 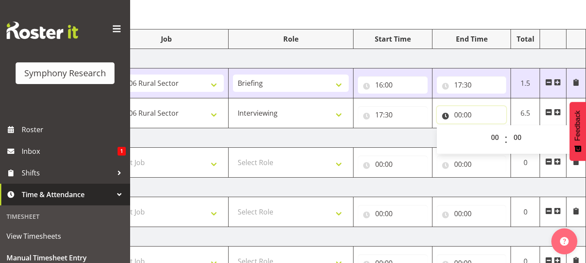 I want to click on div: Symphony Research, so click(x=65, y=73).